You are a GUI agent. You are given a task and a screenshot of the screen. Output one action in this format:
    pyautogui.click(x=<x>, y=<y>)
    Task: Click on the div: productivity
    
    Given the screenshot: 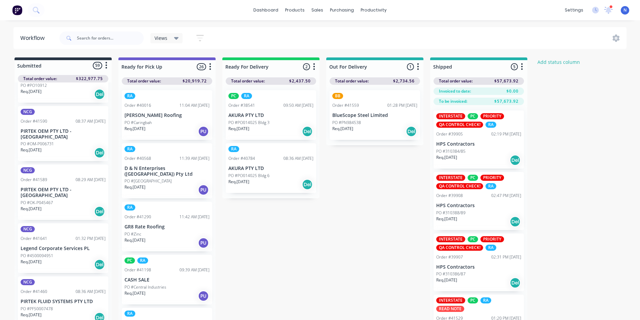 What is the action you would take?
    pyautogui.click(x=374, y=10)
    